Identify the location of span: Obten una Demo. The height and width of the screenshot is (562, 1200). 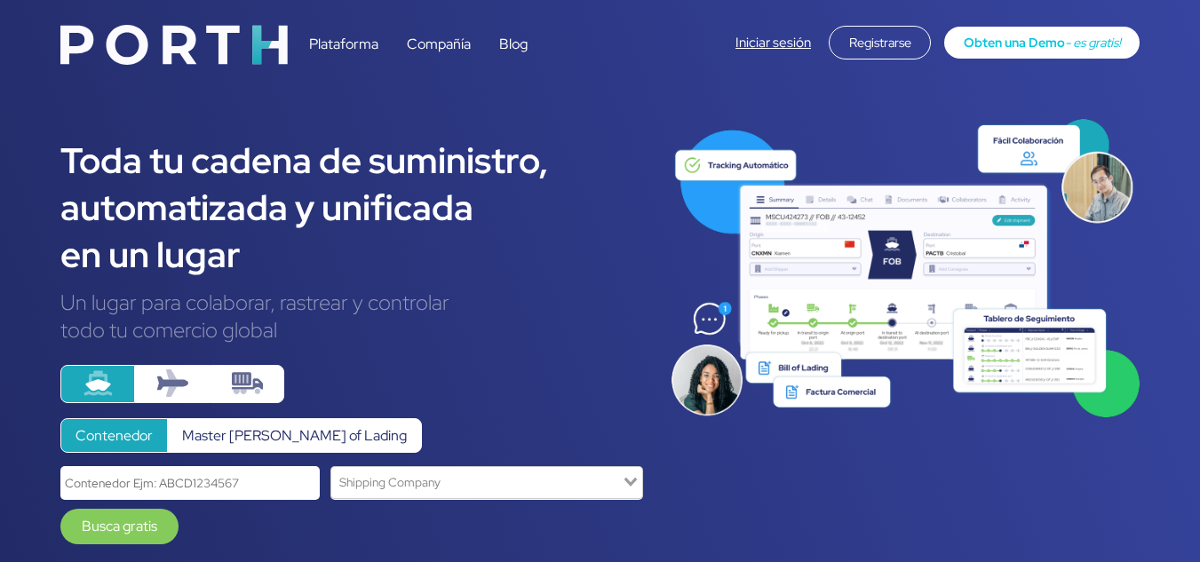
(1014, 42).